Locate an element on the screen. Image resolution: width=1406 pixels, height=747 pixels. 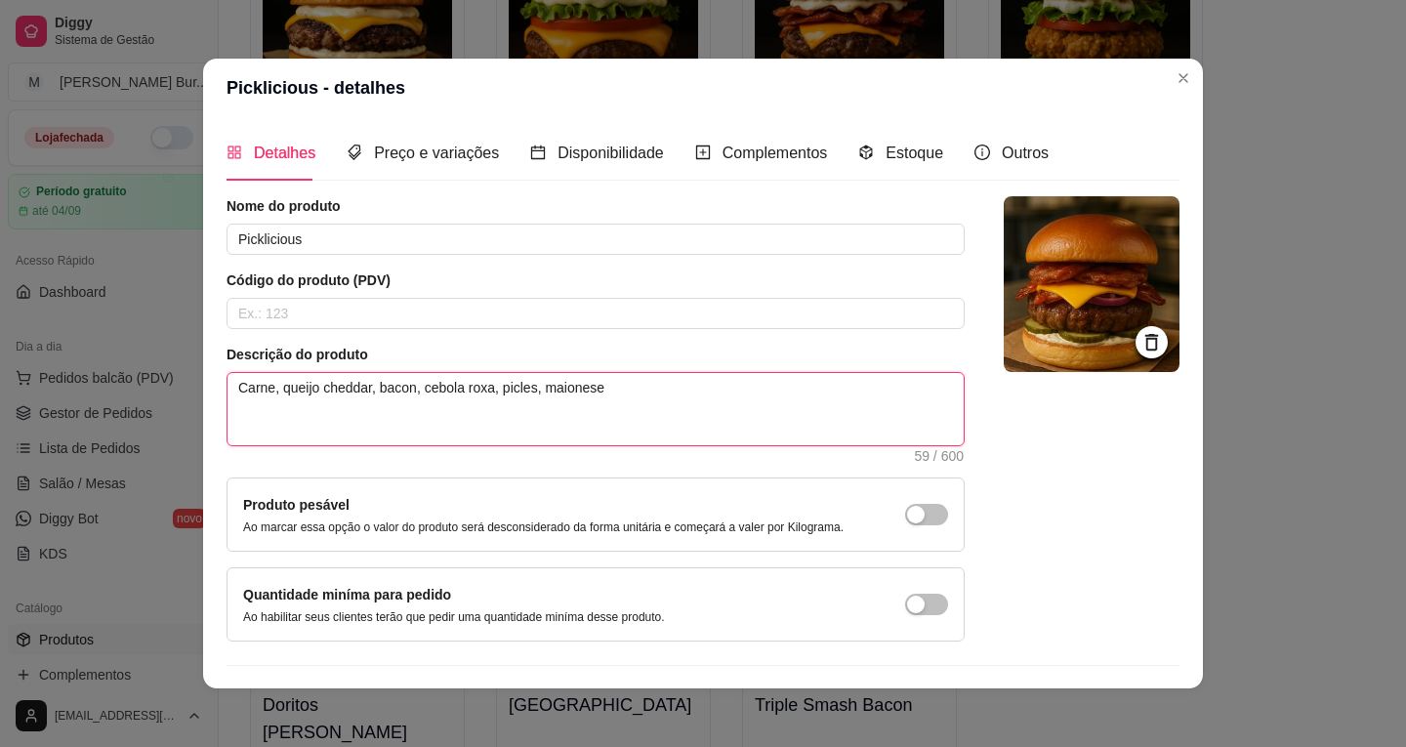
input: Ex.: 123 is located at coordinates (596, 313).